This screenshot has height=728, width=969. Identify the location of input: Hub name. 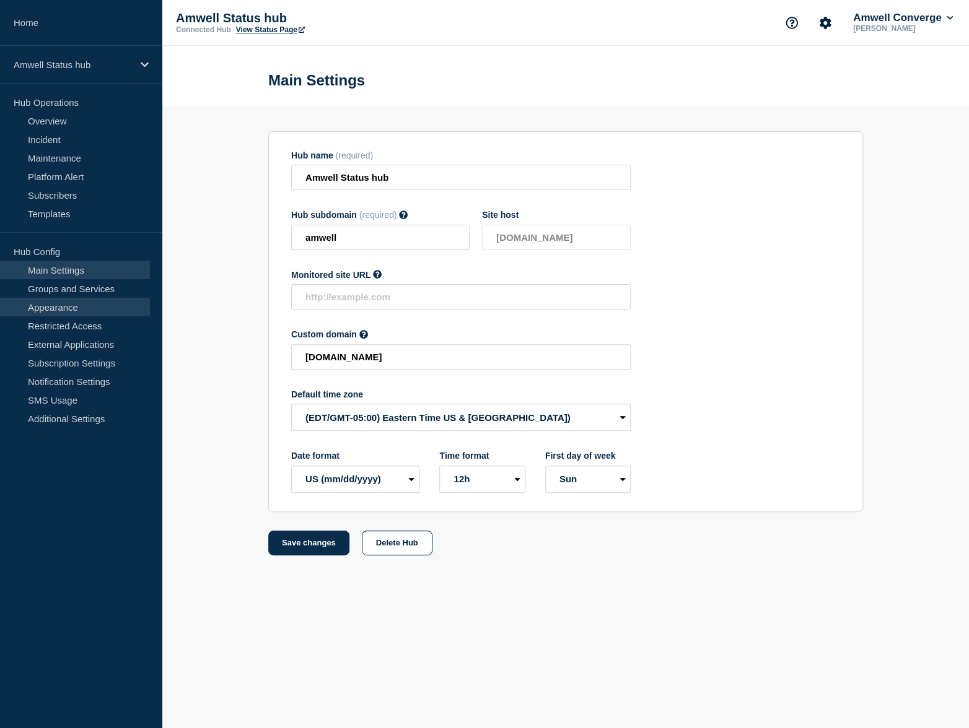
(461, 177).